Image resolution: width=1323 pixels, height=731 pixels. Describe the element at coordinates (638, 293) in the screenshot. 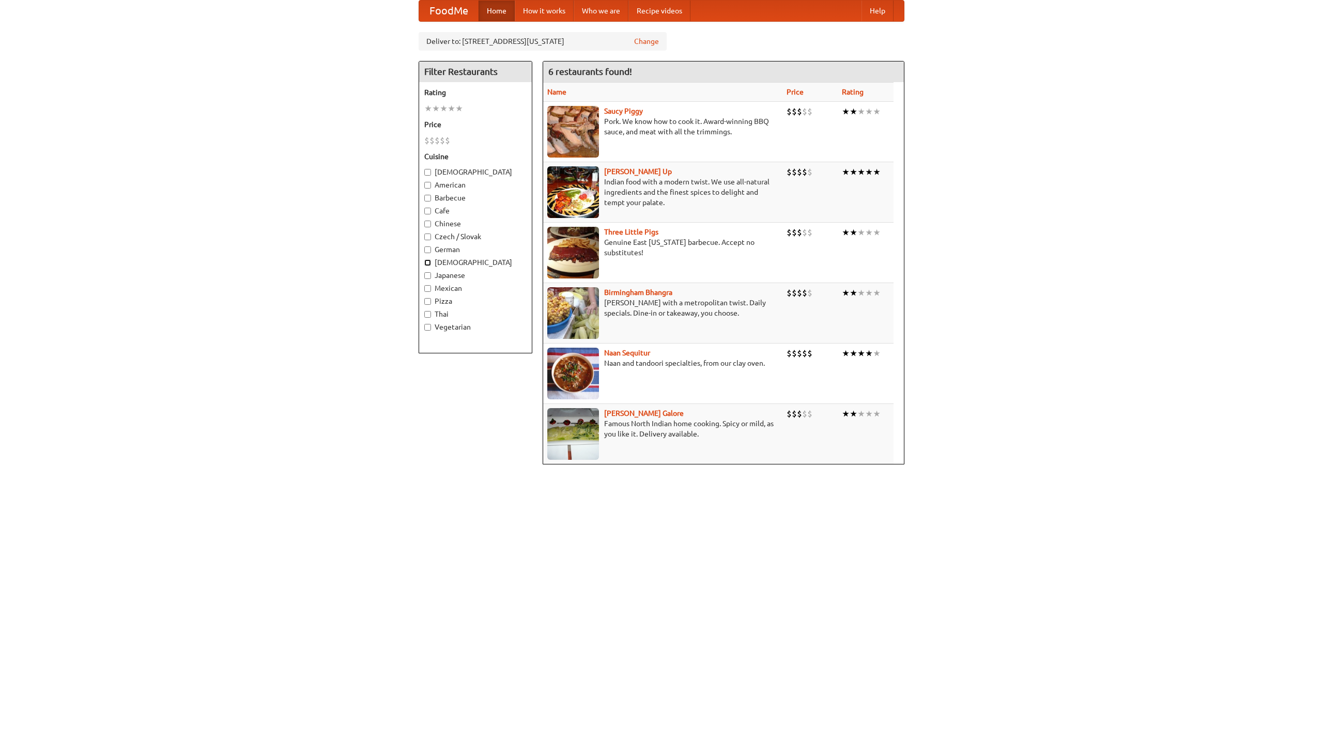

I see `a: Birmingham Bhangra` at that location.